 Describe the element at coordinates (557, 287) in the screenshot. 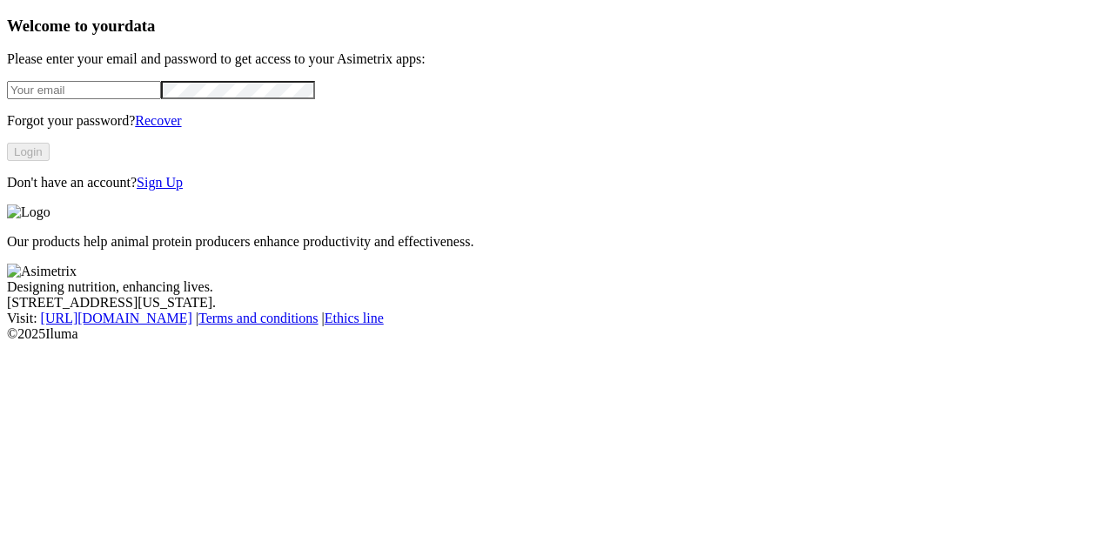

I see `div: Designing nutrition, enhancing lives.` at that location.